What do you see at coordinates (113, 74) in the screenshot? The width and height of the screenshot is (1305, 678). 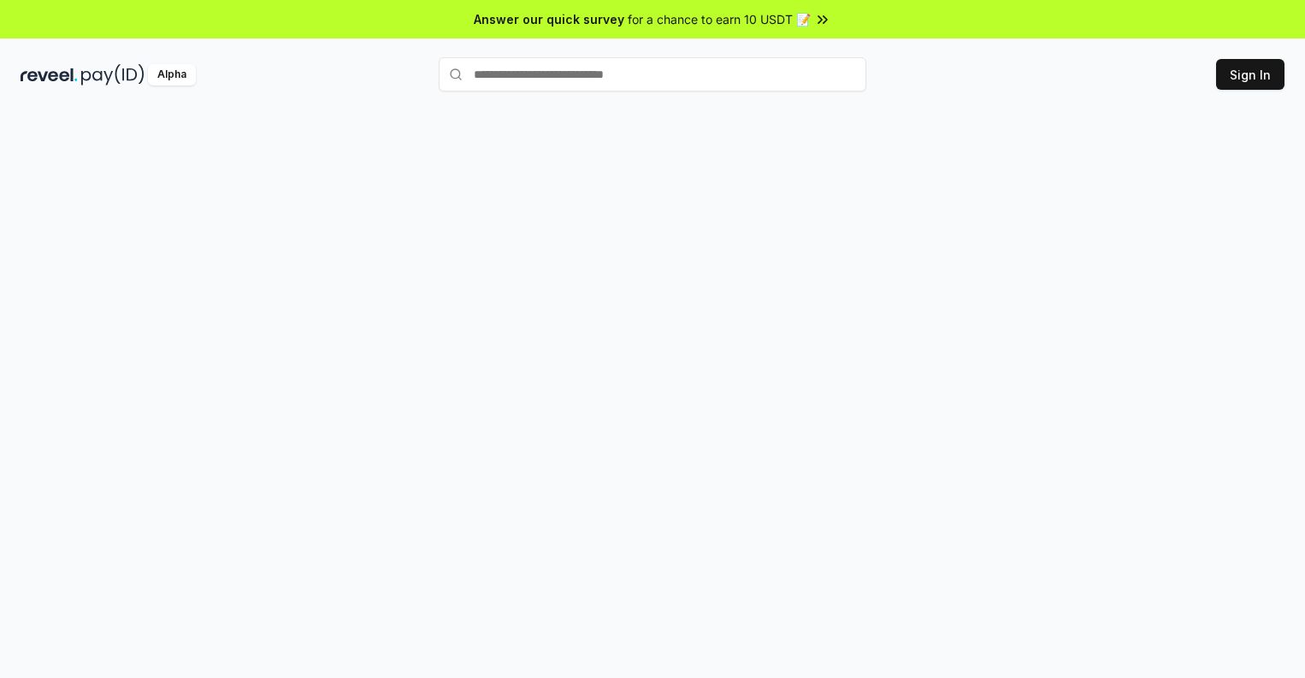 I see `img: pay_id` at bounding box center [113, 74].